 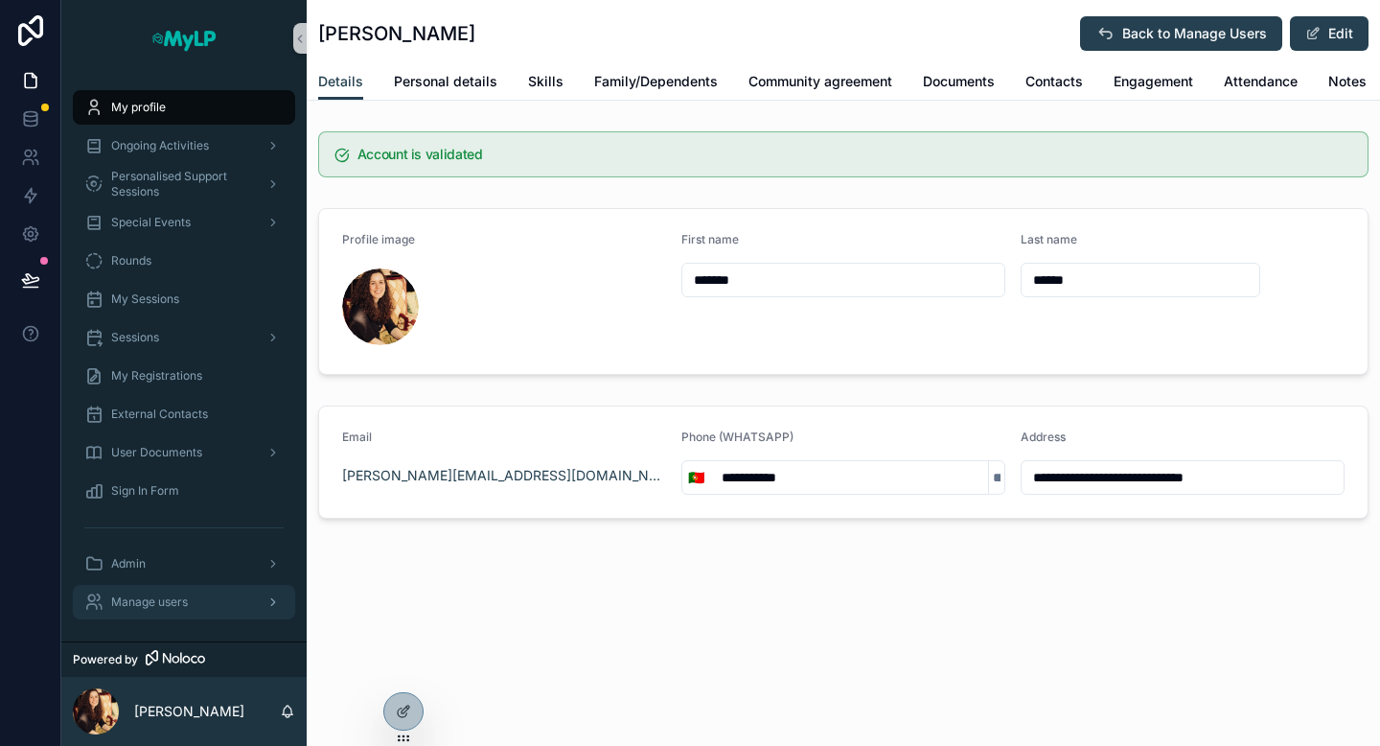 I want to click on a: Sessions, so click(x=184, y=337).